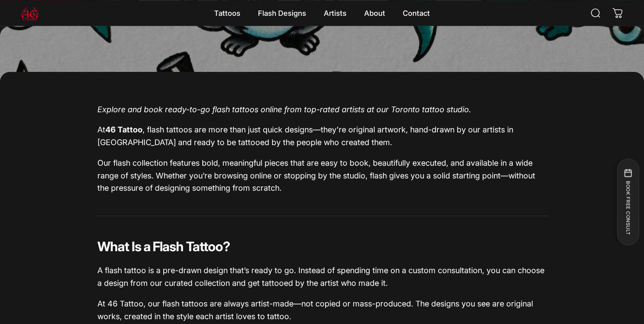  Describe the element at coordinates (124, 129) in the screenshot. I see `strong: 46 Tattoo` at that location.